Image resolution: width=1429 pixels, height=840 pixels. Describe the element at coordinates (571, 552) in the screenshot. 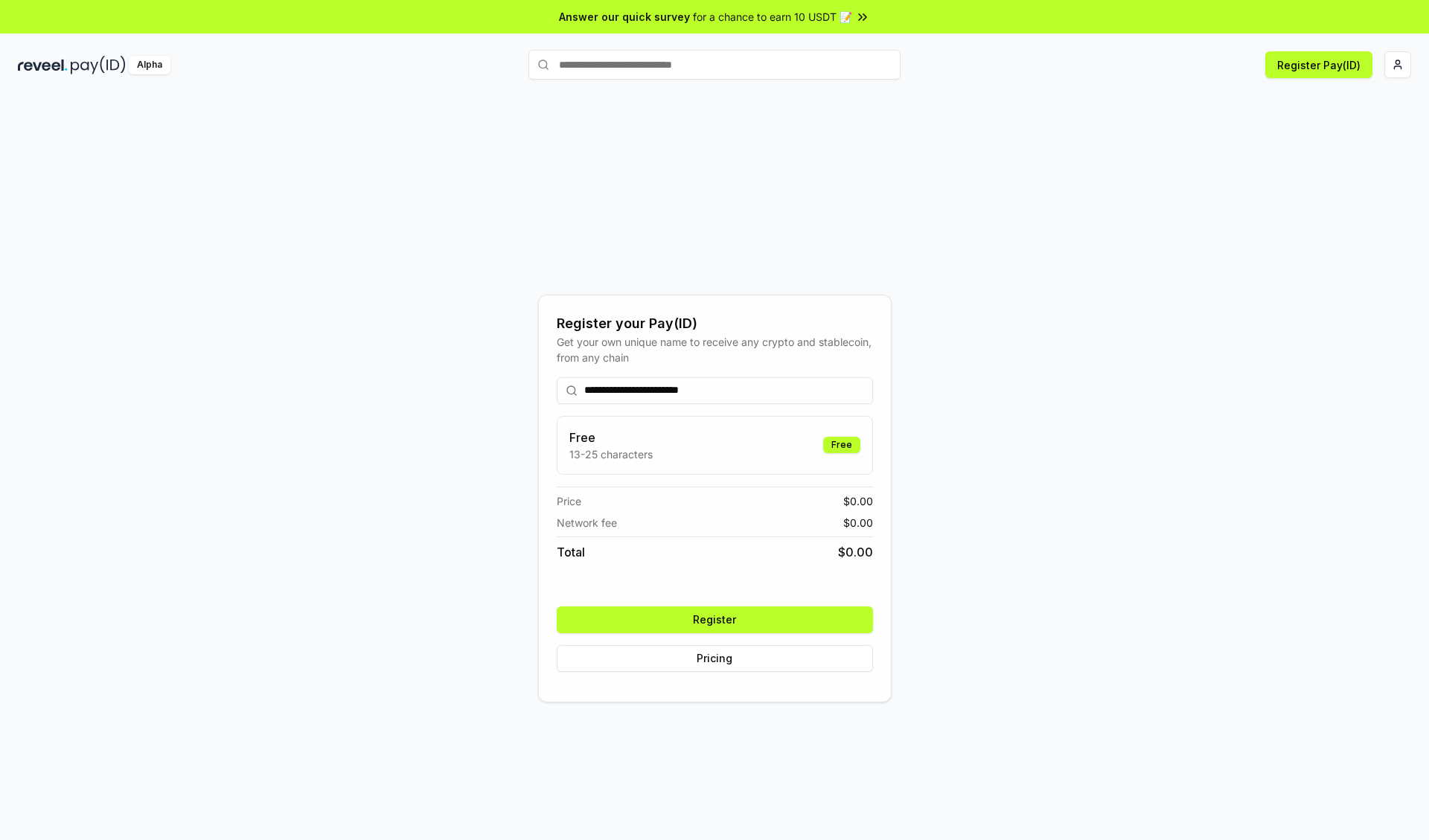

I see `span: Total` at that location.